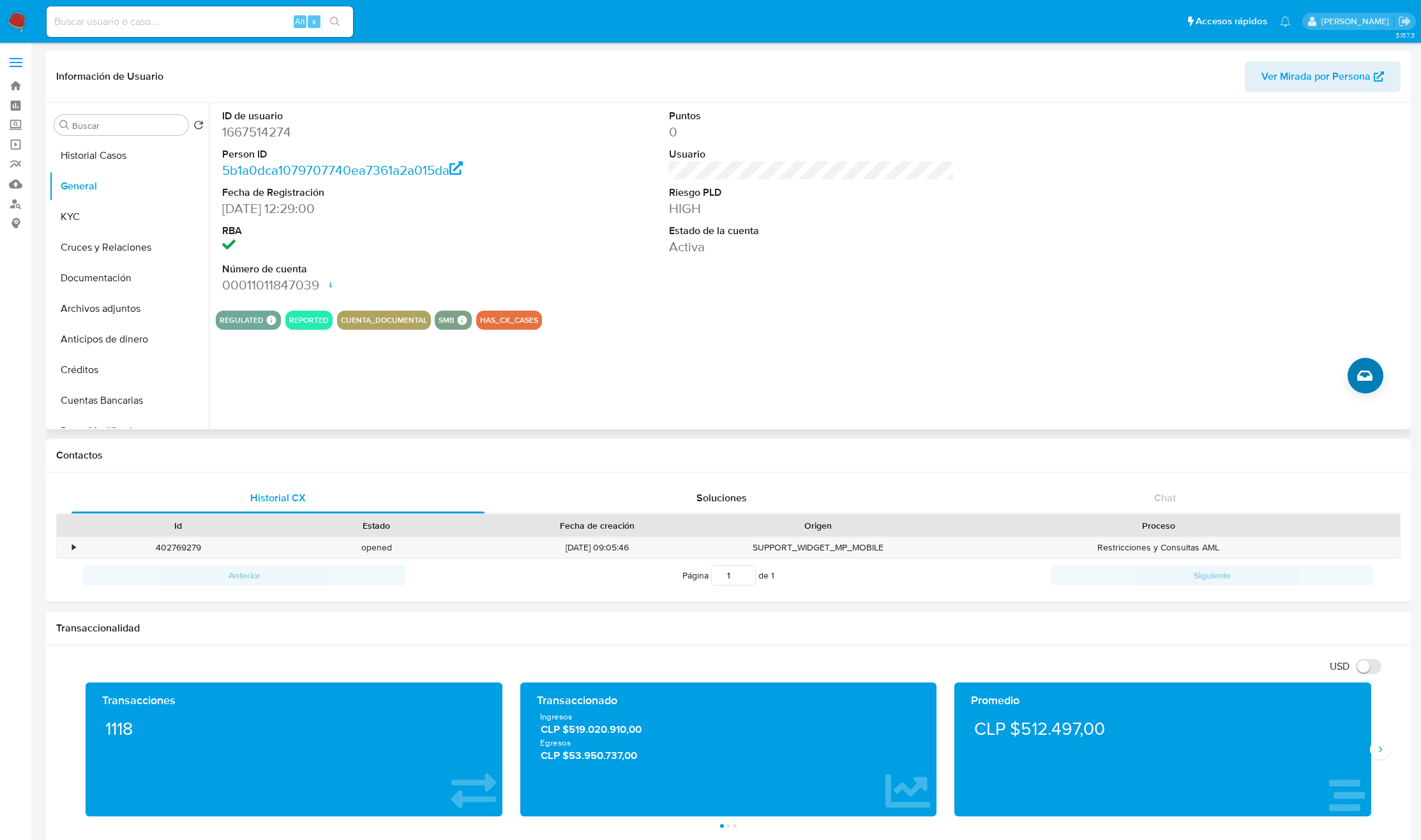 This screenshot has width=1421, height=840. Describe the element at coordinates (721, 498) in the screenshot. I see `span: Soluciones` at that location.